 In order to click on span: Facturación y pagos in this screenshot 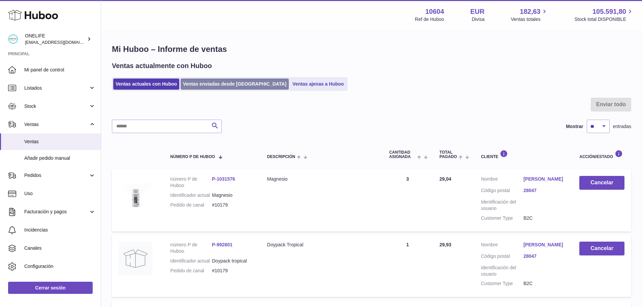, I will do `click(56, 212)`.